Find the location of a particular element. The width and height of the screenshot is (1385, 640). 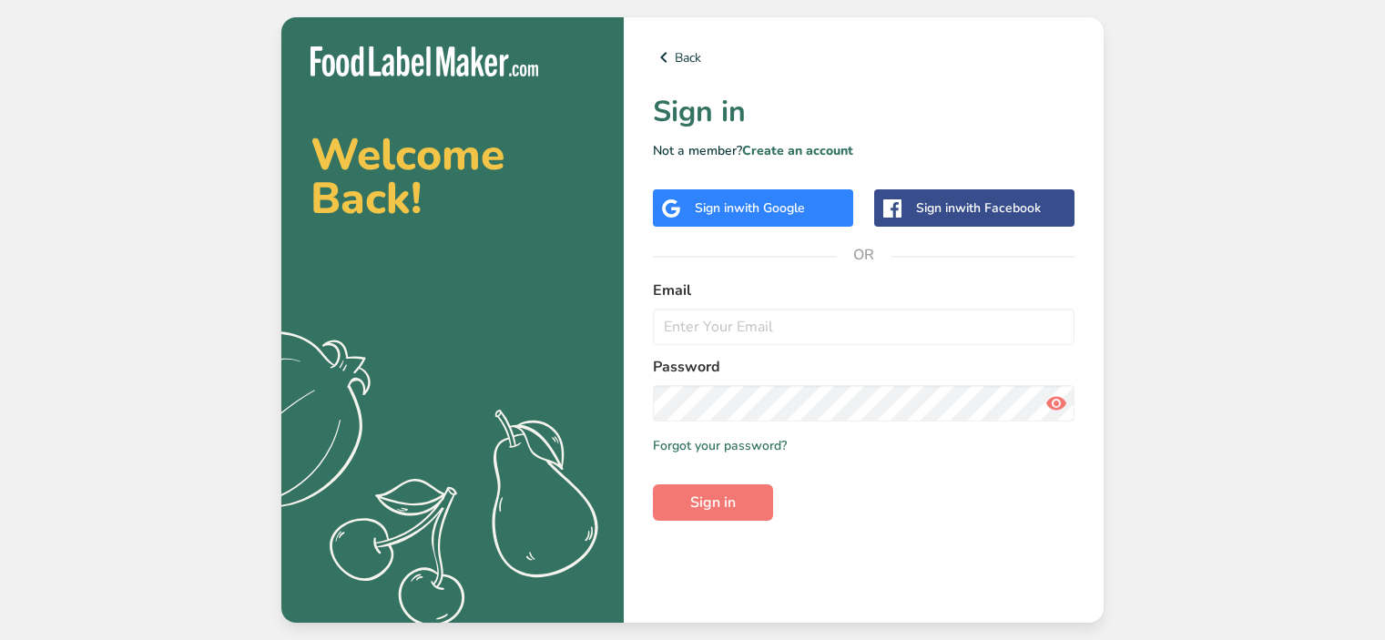

input: Enter Your Email is located at coordinates (863, 327).